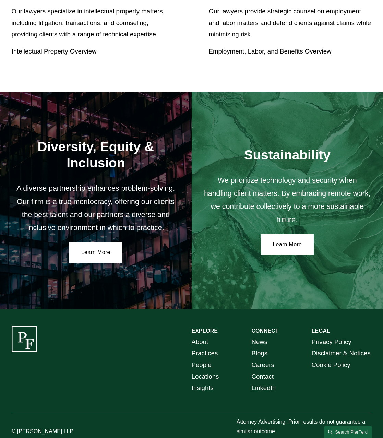 The width and height of the screenshot is (383, 438). Describe the element at coordinates (96, 208) in the screenshot. I see `p: A diverse partnership enhances problem-solving. Our firm is a true meritocracy, offering our clie...` at that location.